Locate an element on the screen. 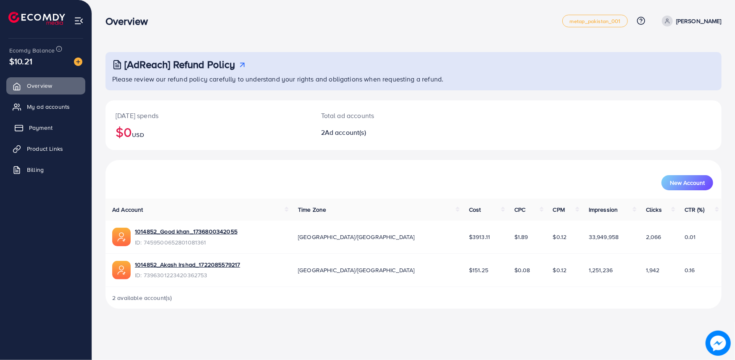 This screenshot has height=360, width=735. a: Billing is located at coordinates (46, 170).